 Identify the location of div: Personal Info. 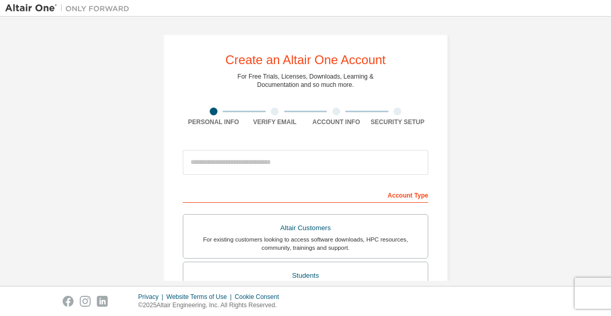
(213, 122).